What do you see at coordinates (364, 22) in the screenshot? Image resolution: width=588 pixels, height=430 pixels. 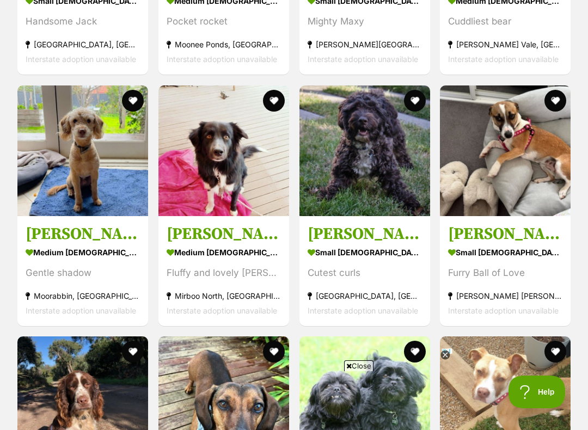 I see `div: Mighty Maxy` at bounding box center [364, 22].